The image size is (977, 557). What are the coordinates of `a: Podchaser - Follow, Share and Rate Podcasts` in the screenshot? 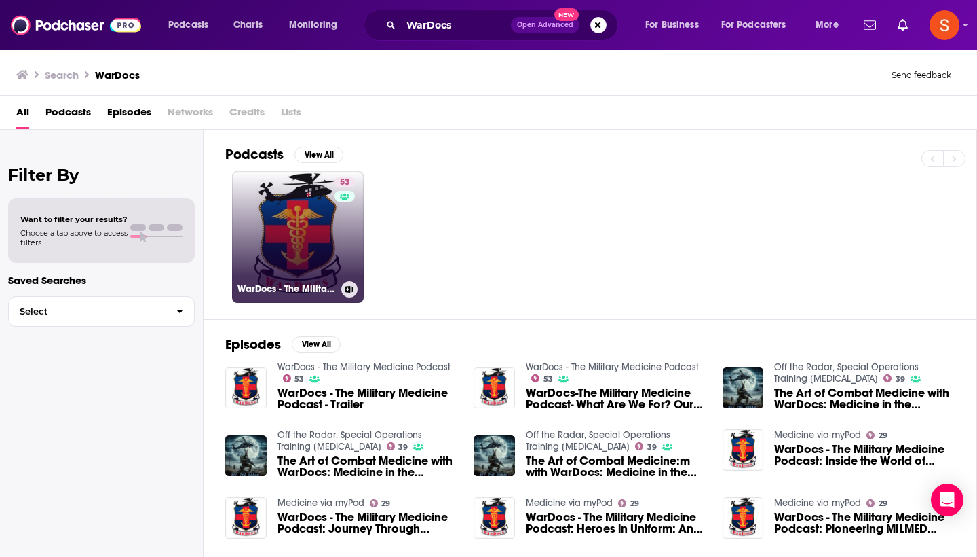 It's located at (76, 25).